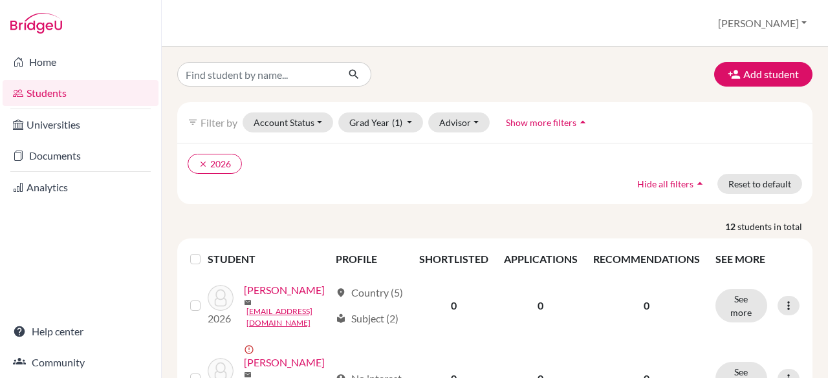 This screenshot has height=378, width=828. Describe the element at coordinates (36, 23) in the screenshot. I see `img: Bridge-U` at that location.